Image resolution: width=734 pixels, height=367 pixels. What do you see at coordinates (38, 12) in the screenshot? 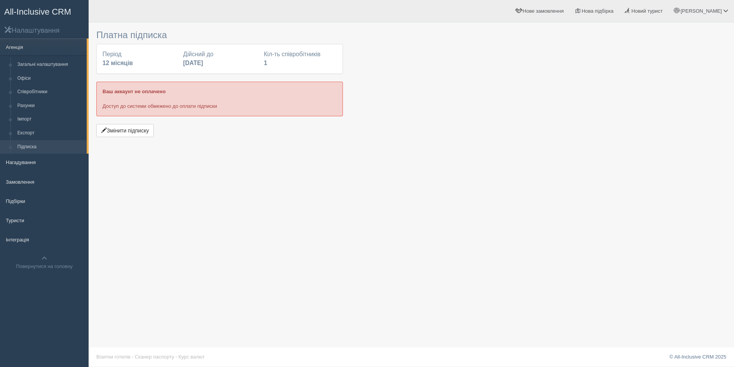
I see `span: All-Inclusive CRM` at bounding box center [38, 12].